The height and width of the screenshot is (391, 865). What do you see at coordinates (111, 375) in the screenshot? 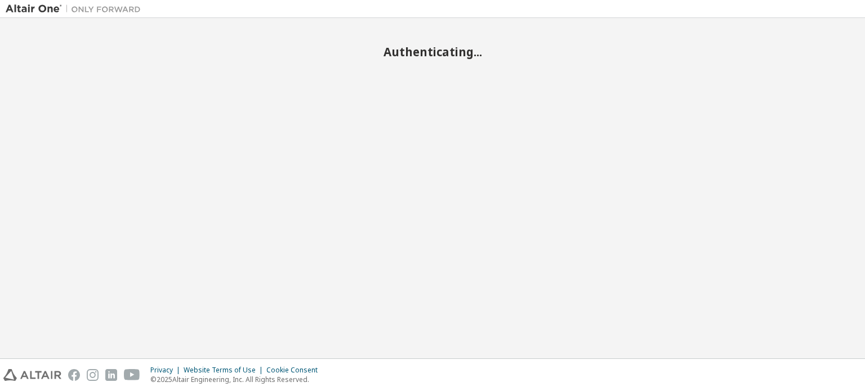
I see `img: linkedin.svg` at bounding box center [111, 375].